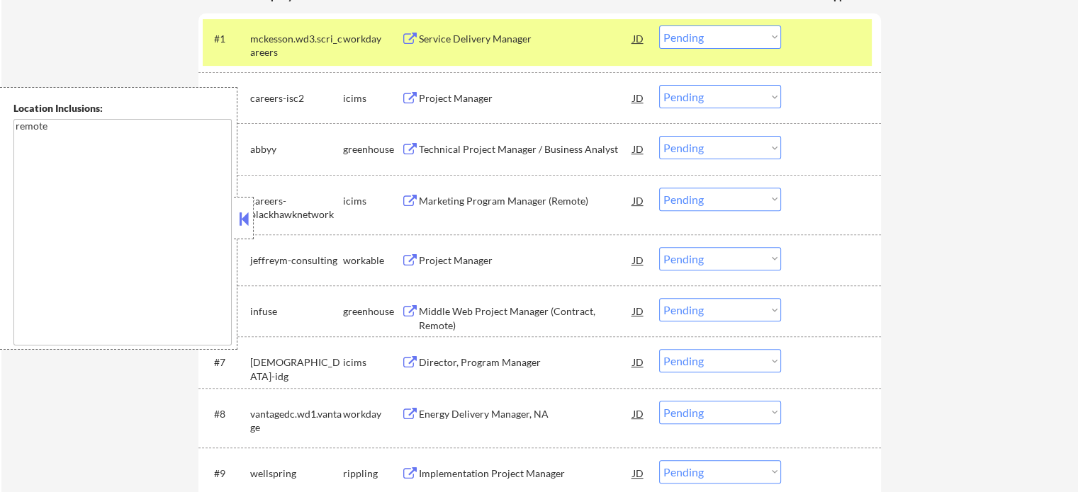 The width and height of the screenshot is (1078, 492). What do you see at coordinates (526, 39) in the screenshot?
I see `div: Service Delivery Manager` at bounding box center [526, 39].